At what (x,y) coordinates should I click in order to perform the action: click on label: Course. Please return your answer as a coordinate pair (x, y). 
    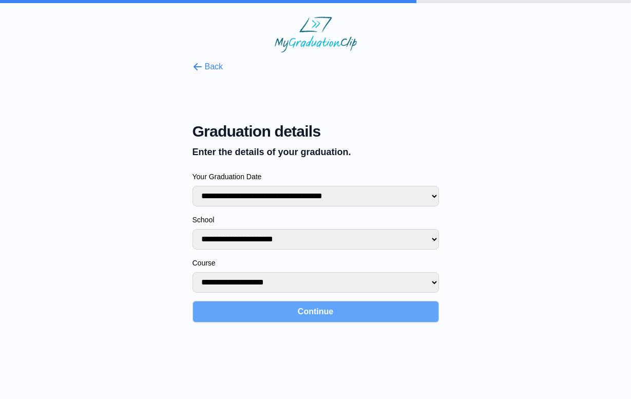
    Looking at the image, I should click on (316, 263).